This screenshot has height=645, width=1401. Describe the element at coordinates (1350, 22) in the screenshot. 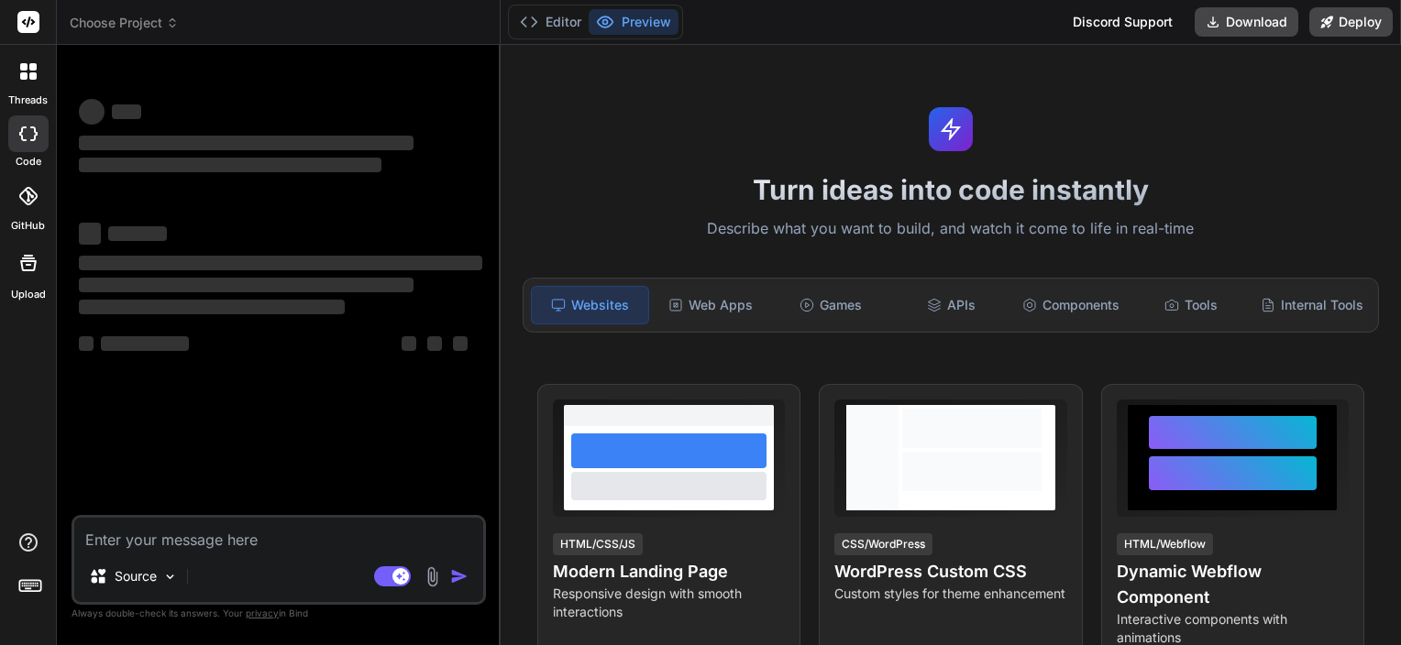

I see `button: Deploy` at that location.